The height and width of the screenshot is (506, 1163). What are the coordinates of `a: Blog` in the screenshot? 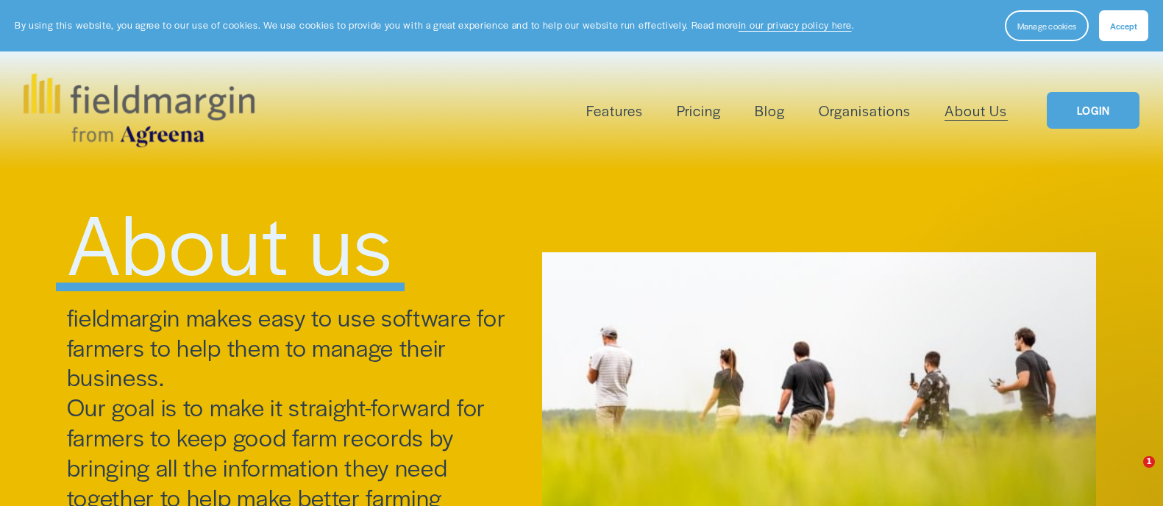 It's located at (769, 110).